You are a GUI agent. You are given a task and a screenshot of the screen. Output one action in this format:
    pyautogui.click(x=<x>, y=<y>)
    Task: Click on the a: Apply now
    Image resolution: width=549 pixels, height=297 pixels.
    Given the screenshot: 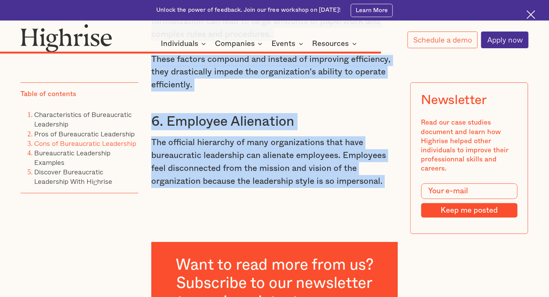 What is the action you would take?
    pyautogui.click(x=505, y=40)
    